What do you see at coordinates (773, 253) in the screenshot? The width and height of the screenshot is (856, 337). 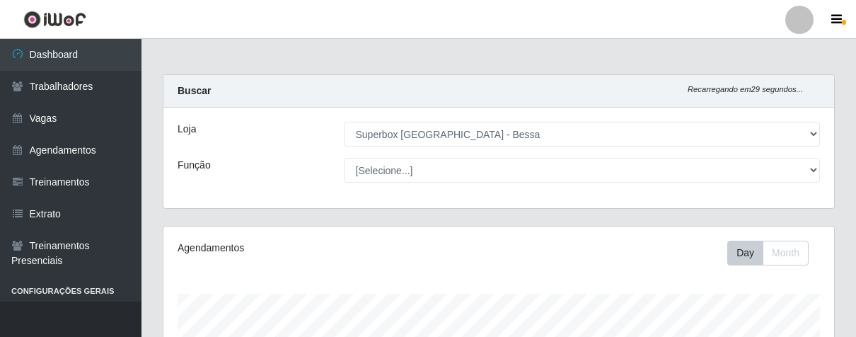 I see `div: Toolbar with button groups` at bounding box center [773, 253].